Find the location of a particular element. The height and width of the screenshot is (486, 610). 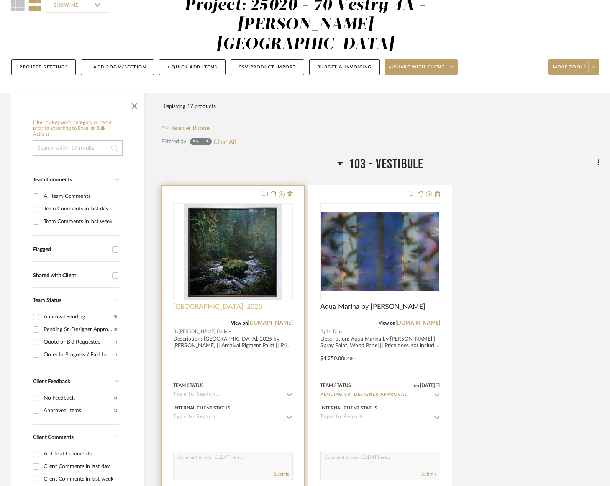

span: 103 - Vestibule is located at coordinates (386, 164).